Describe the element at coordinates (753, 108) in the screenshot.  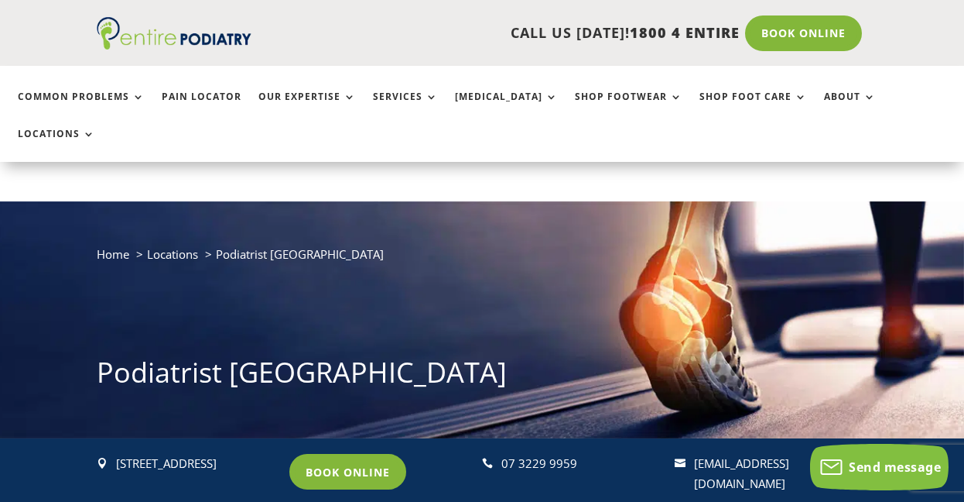
I see `a: Shop Foot Care` at that location.